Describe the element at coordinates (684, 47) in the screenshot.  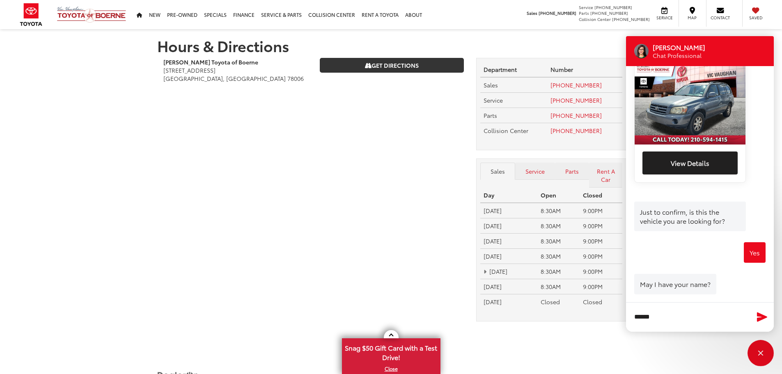
I see `div: Operator Name` at that location.